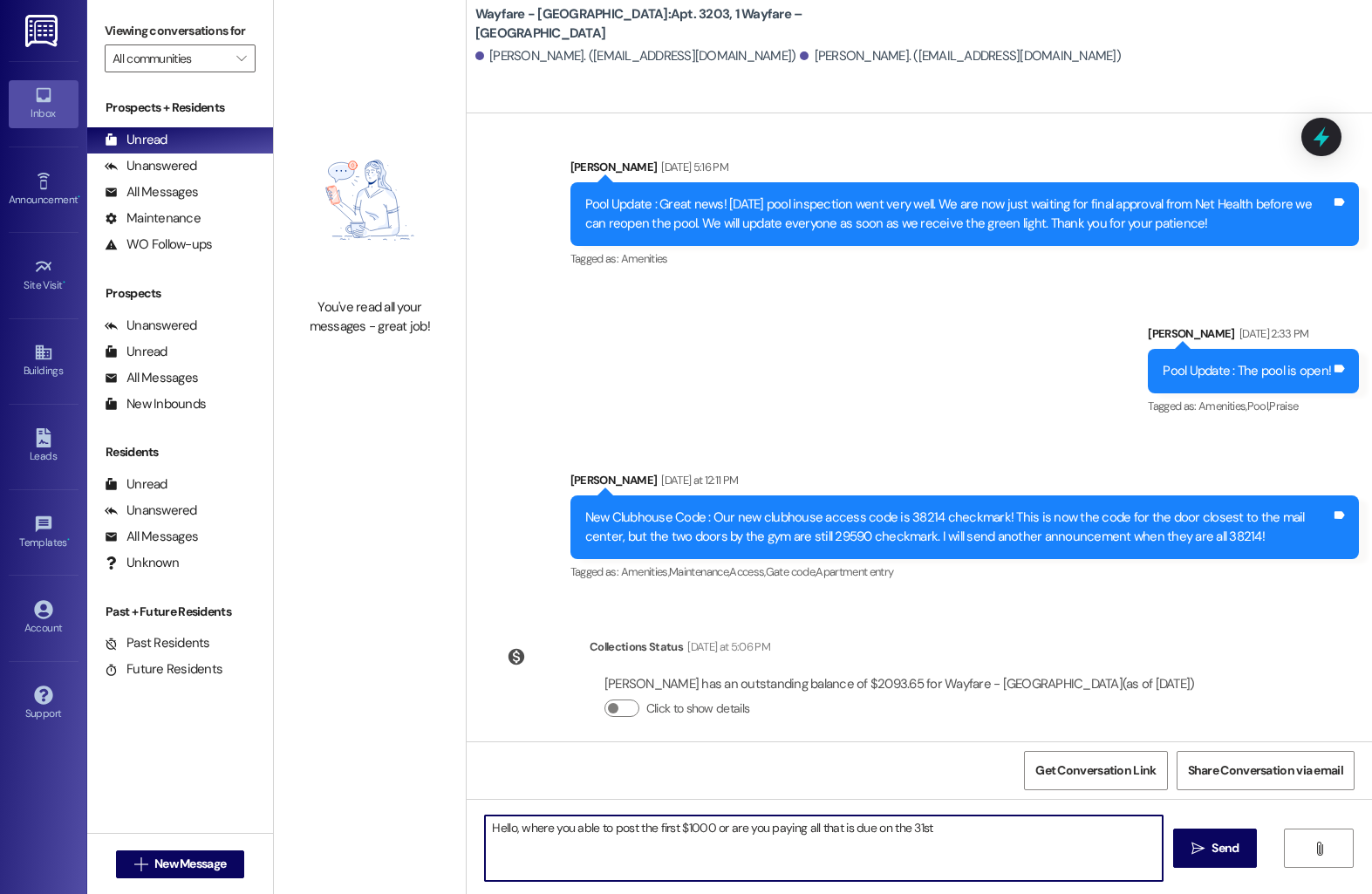  I want to click on label: Click to show details, so click(697, 709).